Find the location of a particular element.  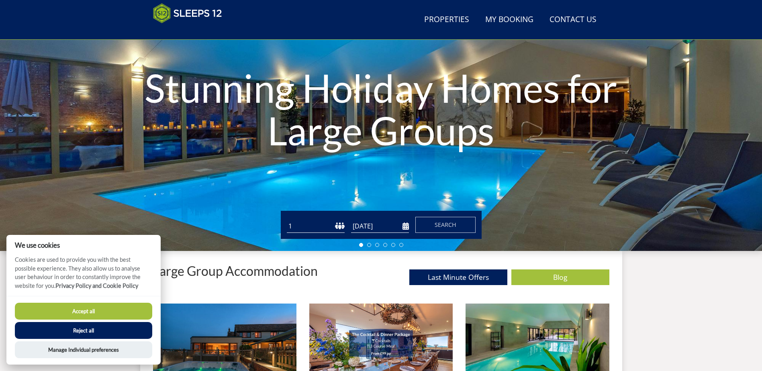

input: Arrival Date is located at coordinates (380, 226).